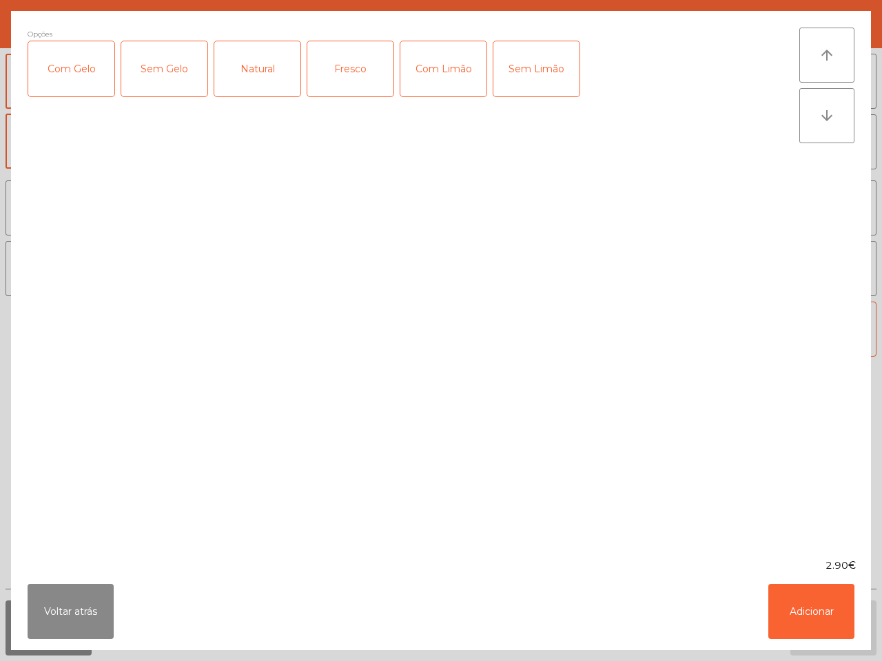 This screenshot has height=661, width=882. Describe the element at coordinates (70, 612) in the screenshot. I see `button: Voltar atrás` at that location.